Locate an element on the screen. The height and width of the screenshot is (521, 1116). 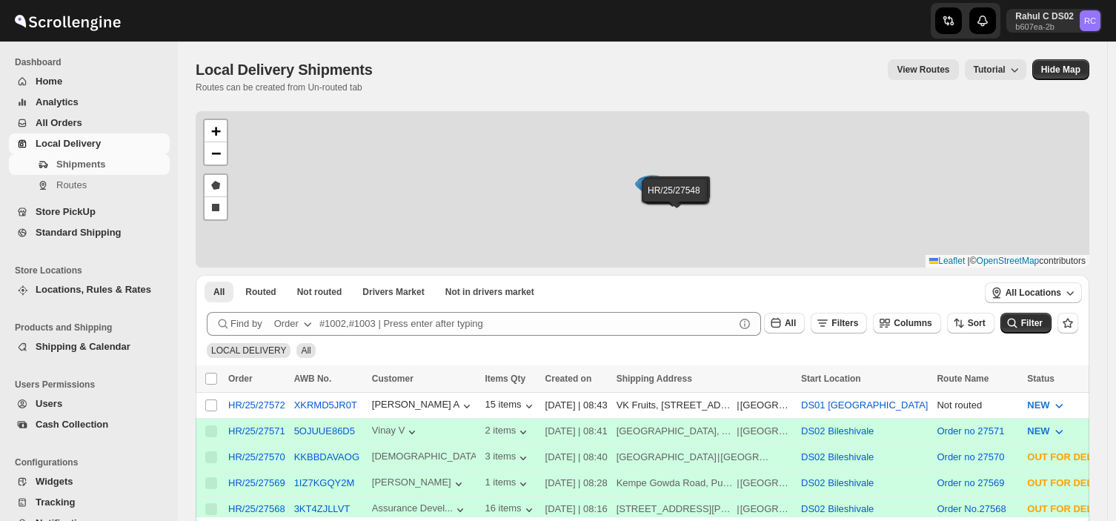
button: Map action label is located at coordinates (1060, 70).